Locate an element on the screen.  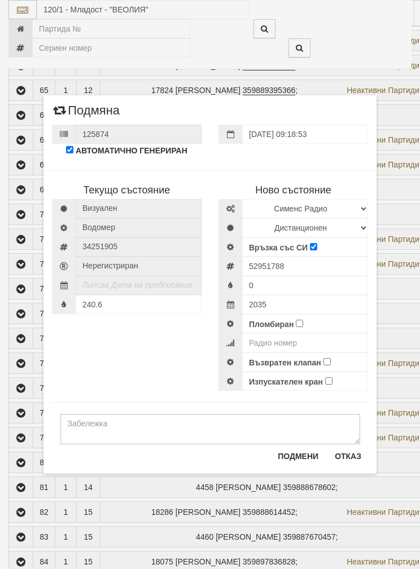
i: Липсва Дата на предписание is located at coordinates (138, 285).